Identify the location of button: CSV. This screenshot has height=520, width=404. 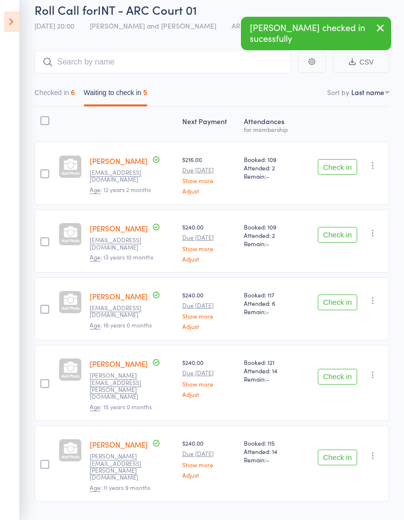
(361, 62).